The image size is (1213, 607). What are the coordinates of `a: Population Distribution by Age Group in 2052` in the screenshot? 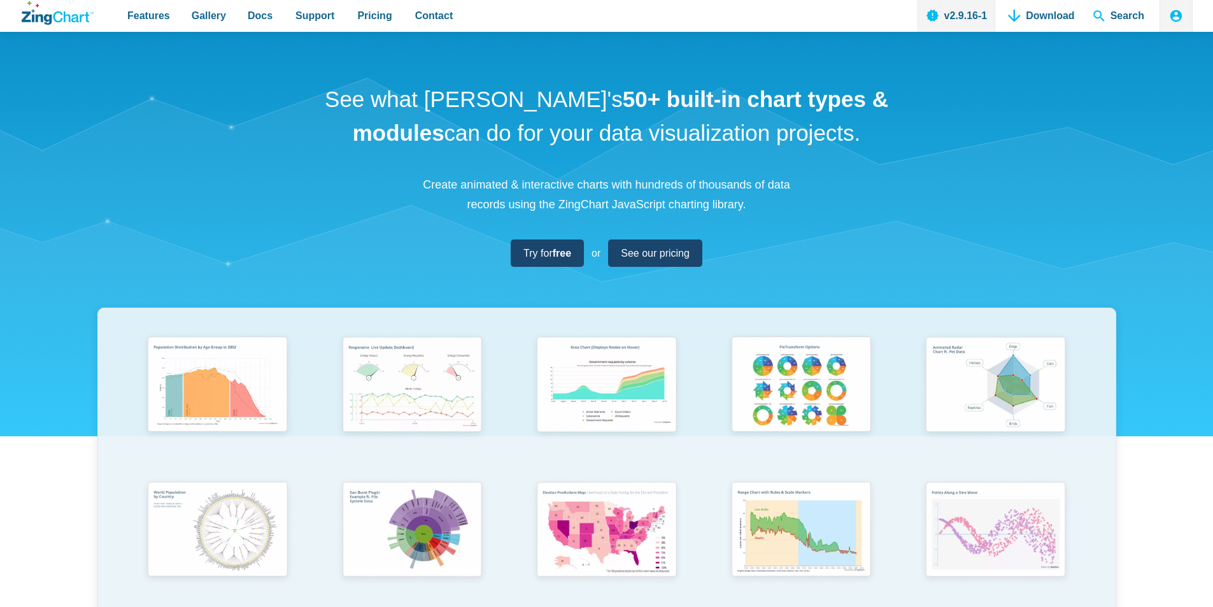 It's located at (218, 403).